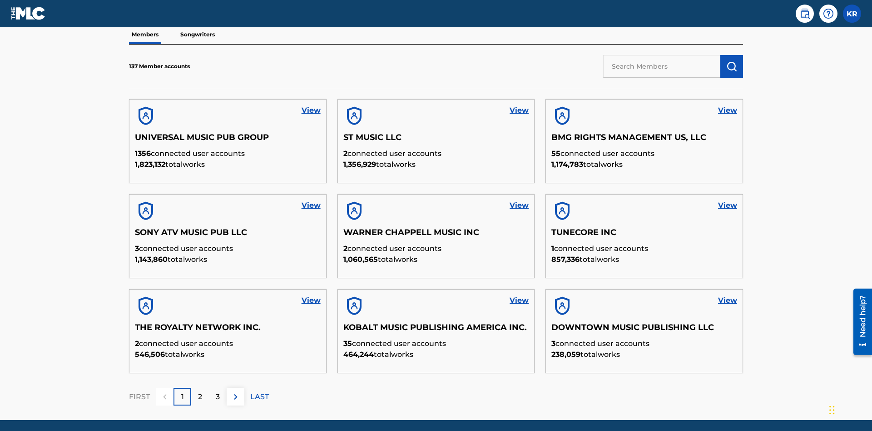 The image size is (872, 431). What do you see at coordinates (183, 396) in the screenshot?
I see `p: 1` at bounding box center [183, 396].